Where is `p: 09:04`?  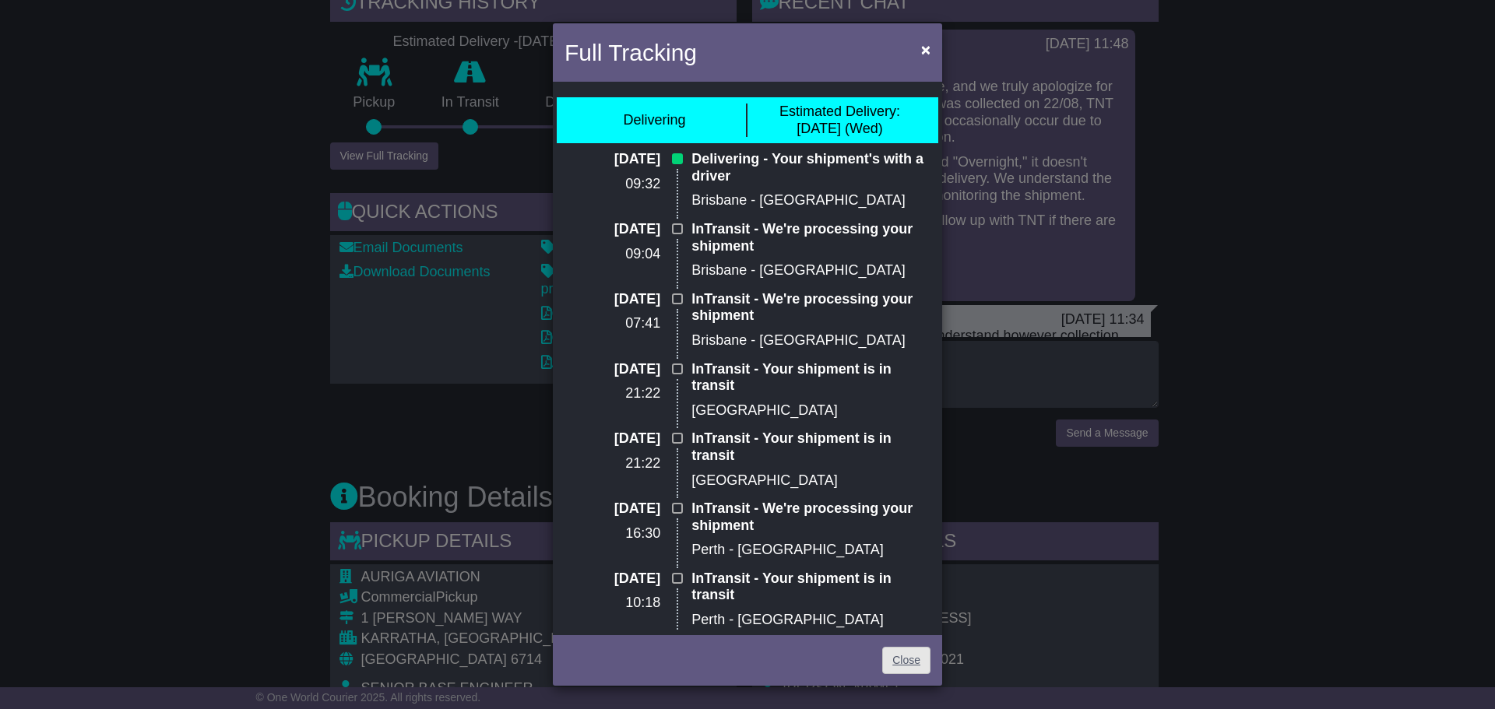 p: 09:04 is located at coordinates (612, 255).